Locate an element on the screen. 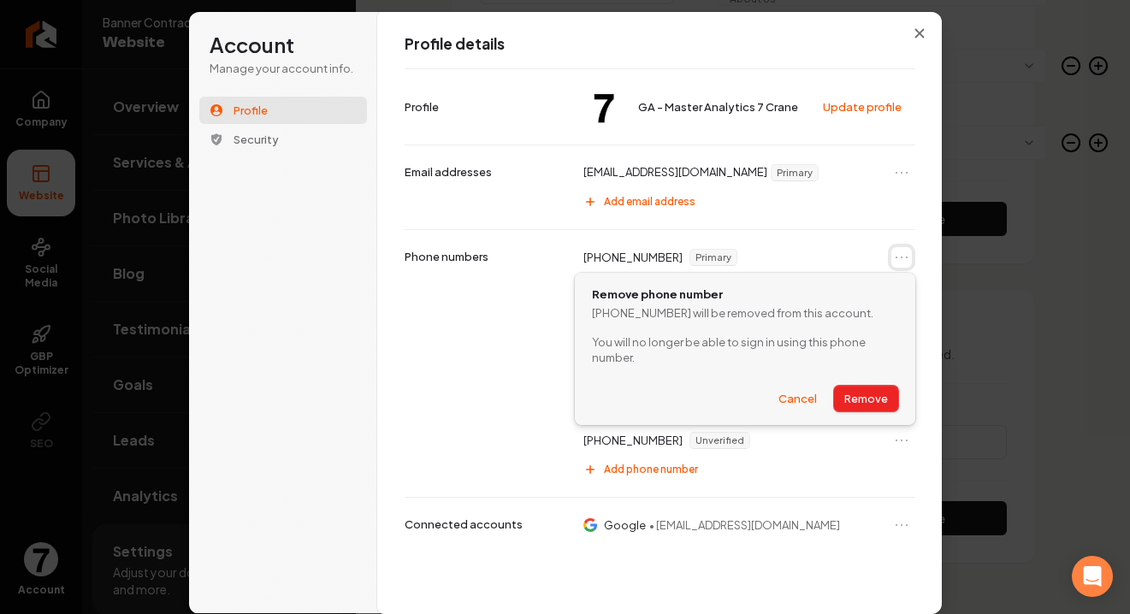  span: Security is located at coordinates (256, 139).